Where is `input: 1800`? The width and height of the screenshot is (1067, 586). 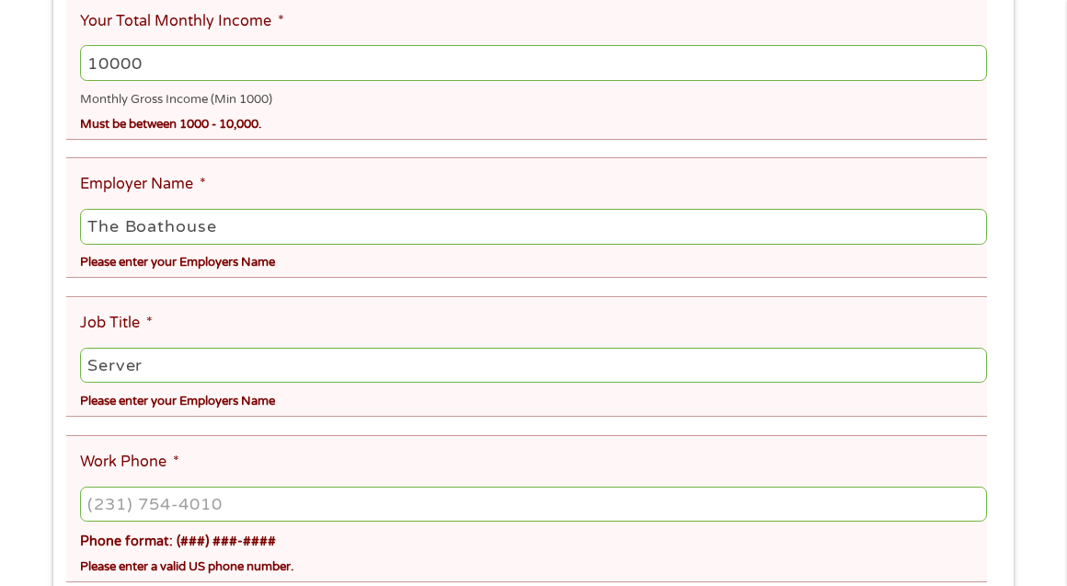 input: 1800 is located at coordinates (534, 63).